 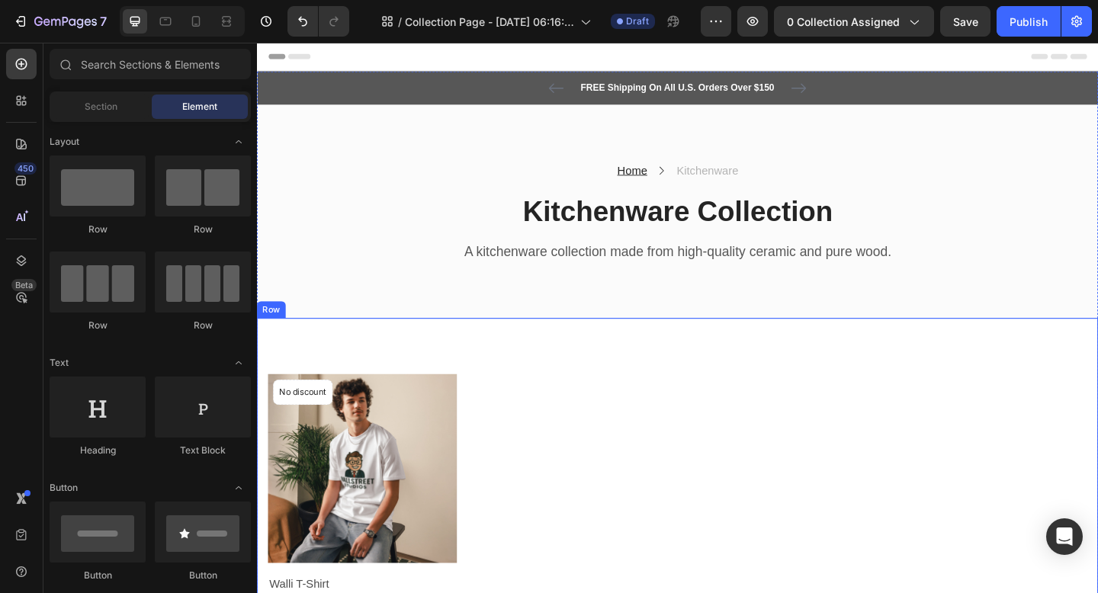 I want to click on span: Save, so click(x=965, y=21).